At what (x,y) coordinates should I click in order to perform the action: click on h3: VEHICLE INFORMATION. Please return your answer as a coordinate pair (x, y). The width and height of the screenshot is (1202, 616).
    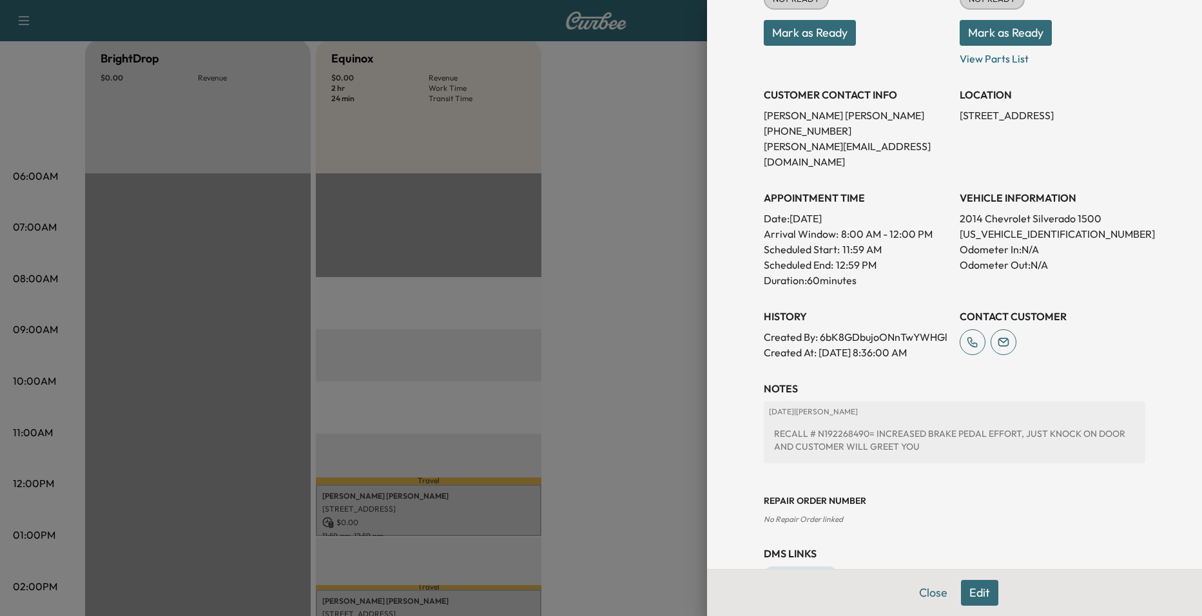
    Looking at the image, I should click on (1053, 198).